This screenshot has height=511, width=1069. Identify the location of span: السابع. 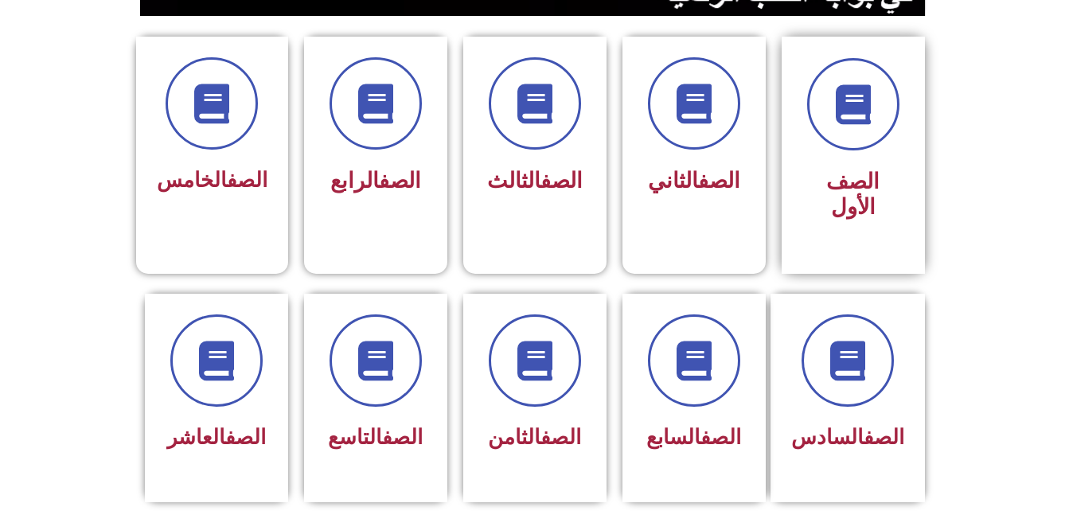
(693, 437).